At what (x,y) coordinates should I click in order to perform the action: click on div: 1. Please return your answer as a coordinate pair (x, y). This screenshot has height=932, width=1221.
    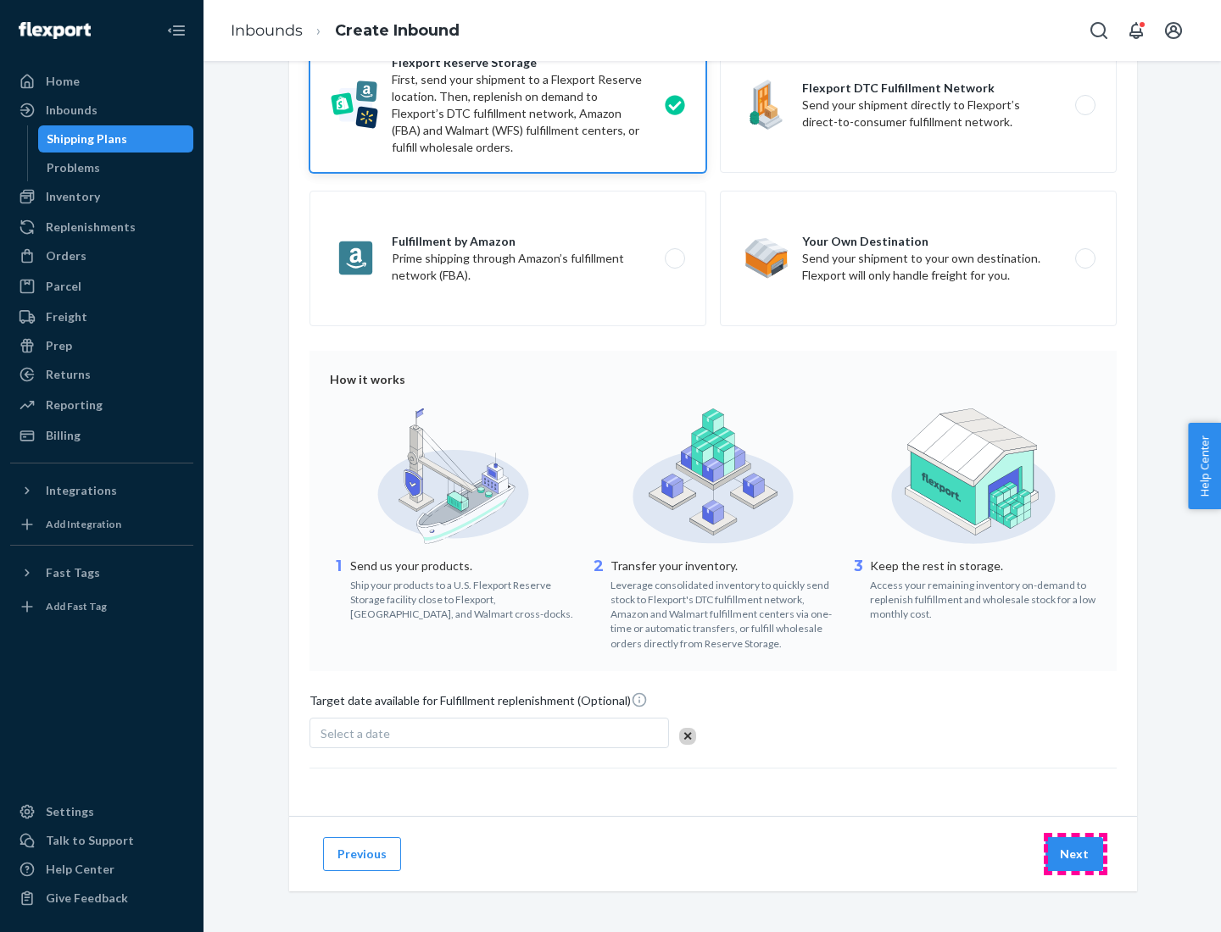
    Looking at the image, I should click on (338, 588).